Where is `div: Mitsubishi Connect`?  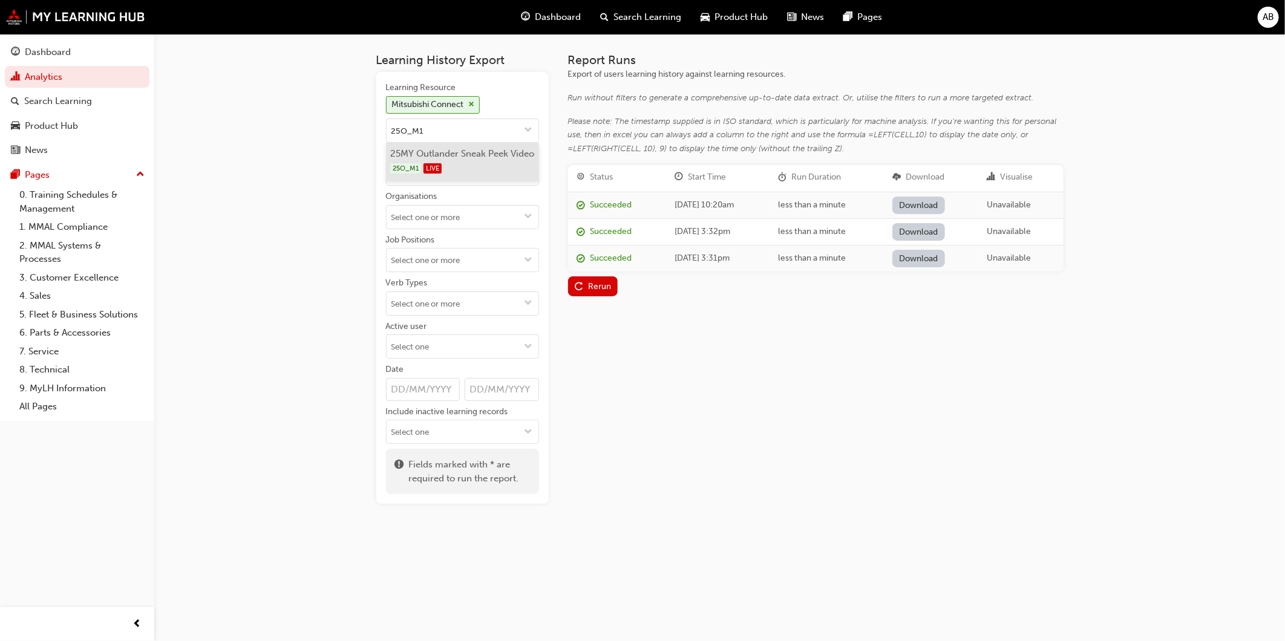
div: Mitsubishi Connect is located at coordinates (428, 105).